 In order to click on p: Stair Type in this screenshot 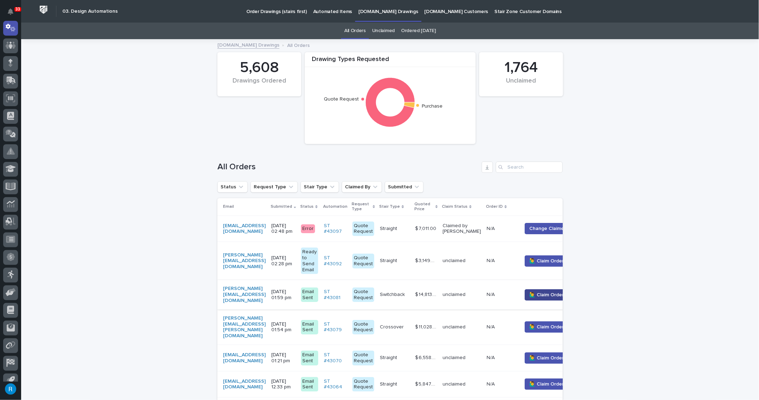, I will do `click(389, 206)`.